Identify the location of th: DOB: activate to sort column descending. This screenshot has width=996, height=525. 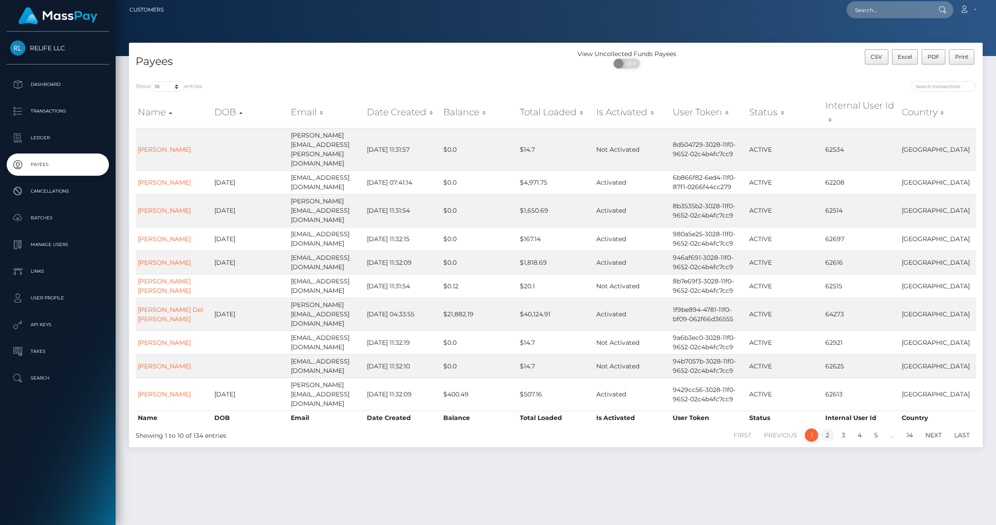
(250, 112).